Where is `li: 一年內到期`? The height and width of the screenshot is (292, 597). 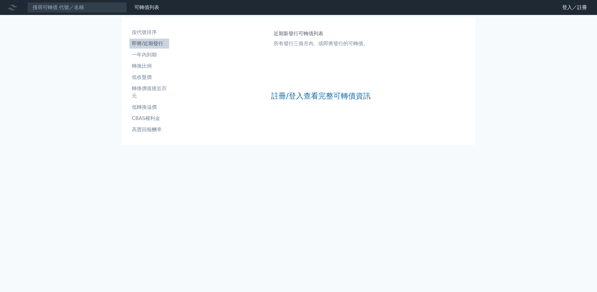
li: 一年內到期 is located at coordinates (149, 55).